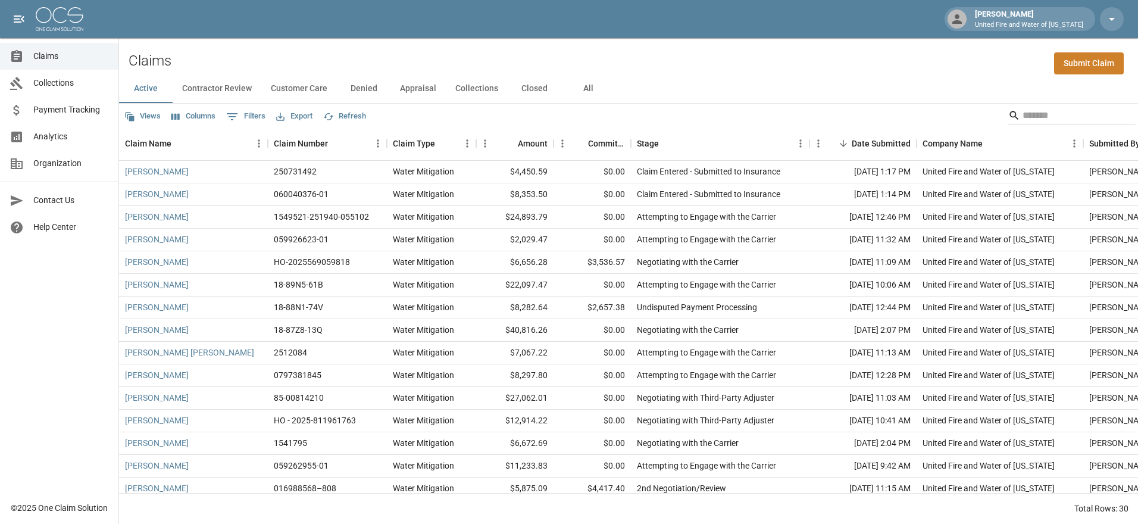  What do you see at coordinates (515, 489) in the screenshot?
I see `div: $5,875.09` at bounding box center [515, 489].